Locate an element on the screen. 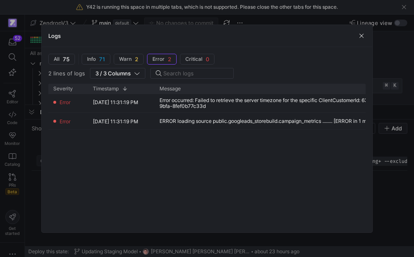  span: 71 is located at coordinates (102, 59).